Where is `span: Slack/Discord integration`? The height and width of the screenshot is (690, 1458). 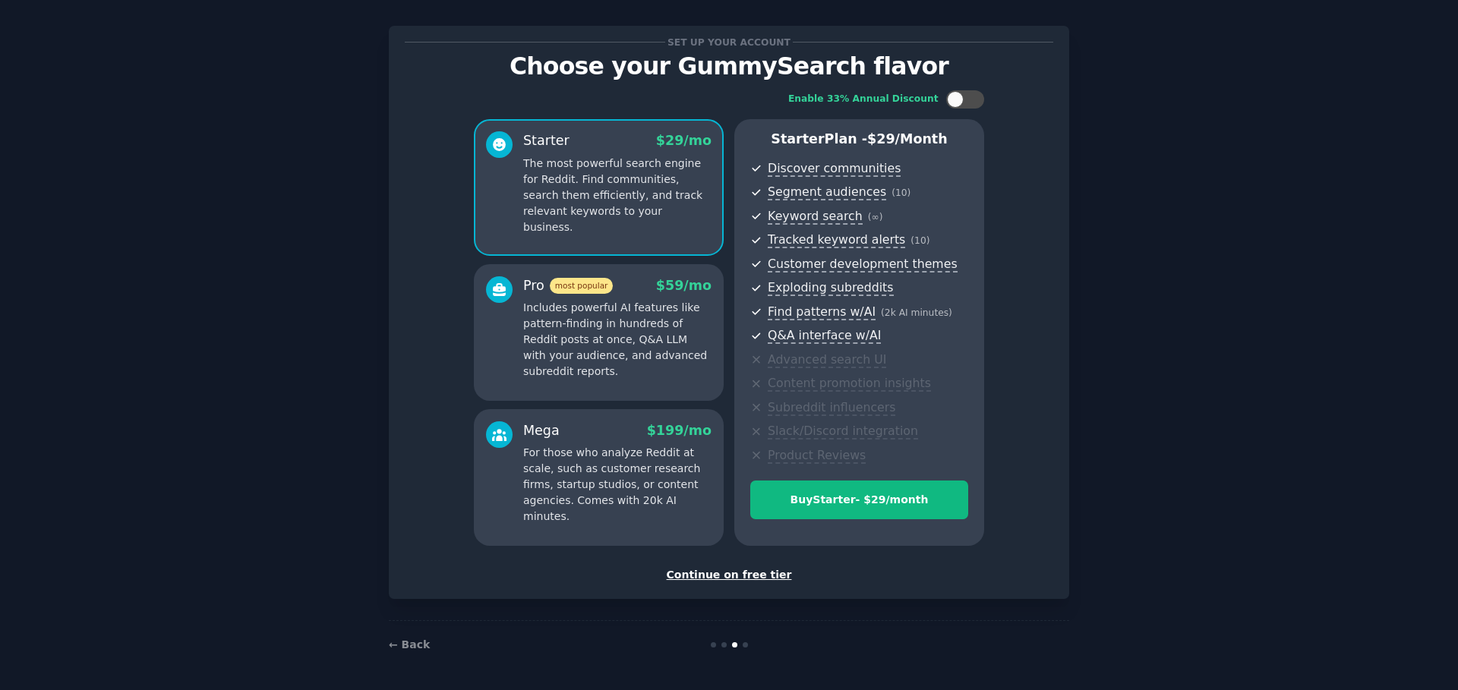 span: Slack/Discord integration is located at coordinates (843, 431).